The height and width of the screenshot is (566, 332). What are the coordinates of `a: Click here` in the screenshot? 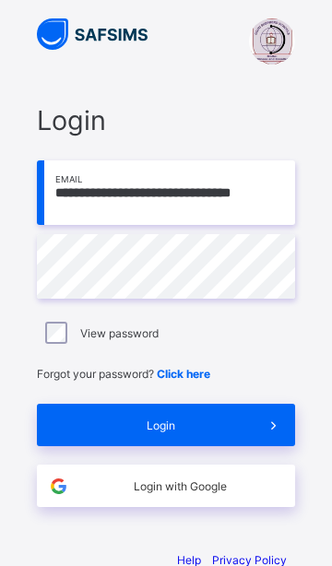 It's located at (183, 373).